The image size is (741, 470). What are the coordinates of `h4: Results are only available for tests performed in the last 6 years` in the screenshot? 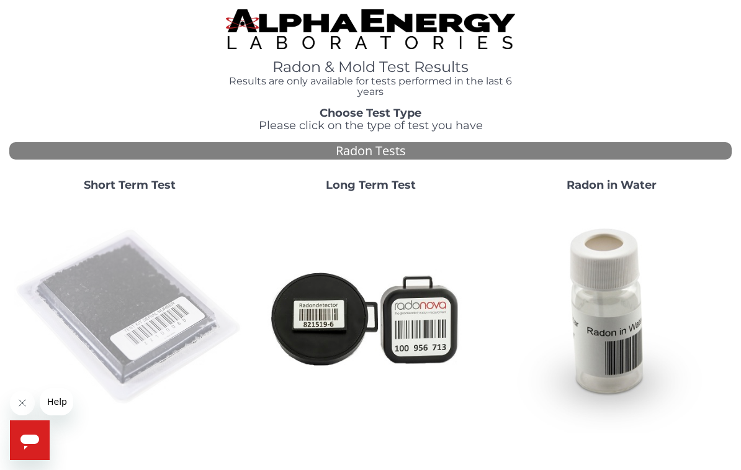 It's located at (371, 86).